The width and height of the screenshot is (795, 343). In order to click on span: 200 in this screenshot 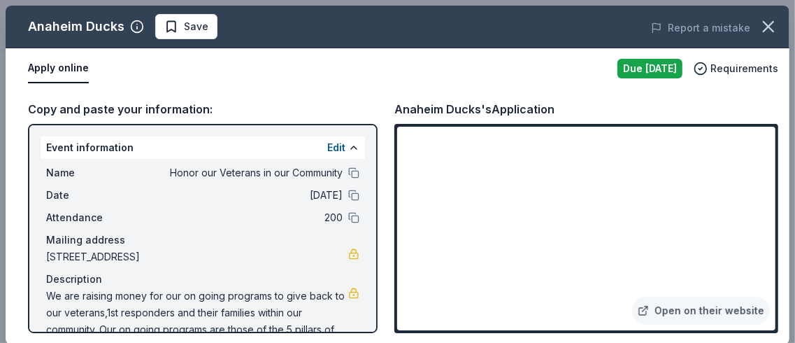, I will do `click(241, 218)`.